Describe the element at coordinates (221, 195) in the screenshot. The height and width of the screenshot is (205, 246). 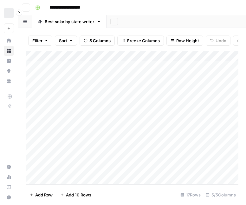
I see `div: 5/5 Columns` at that location.